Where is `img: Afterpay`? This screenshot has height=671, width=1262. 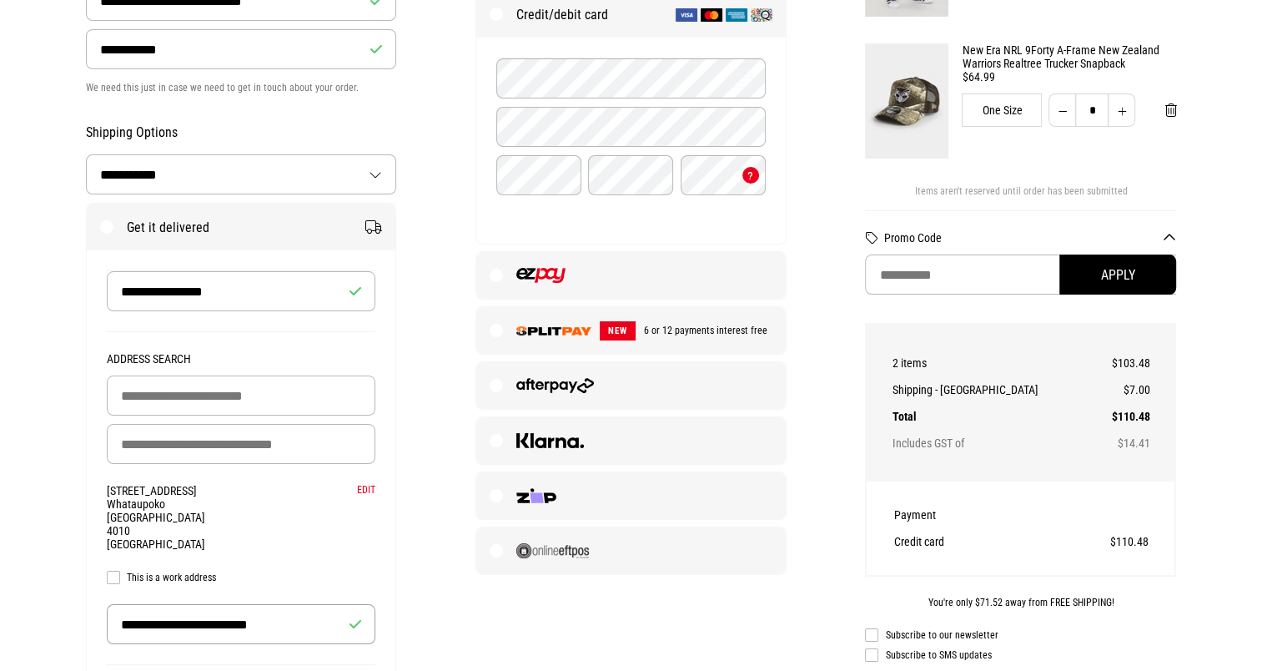 img: Afterpay is located at coordinates (555, 385).